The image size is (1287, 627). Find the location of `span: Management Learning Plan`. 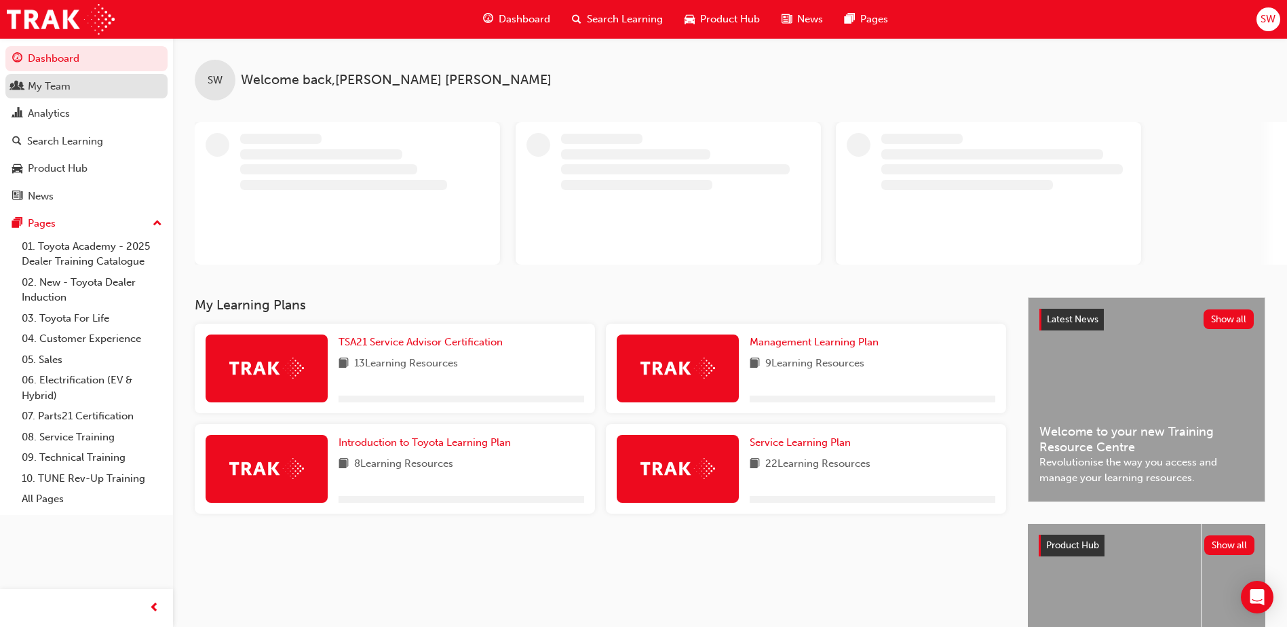

span: Management Learning Plan is located at coordinates (814, 342).